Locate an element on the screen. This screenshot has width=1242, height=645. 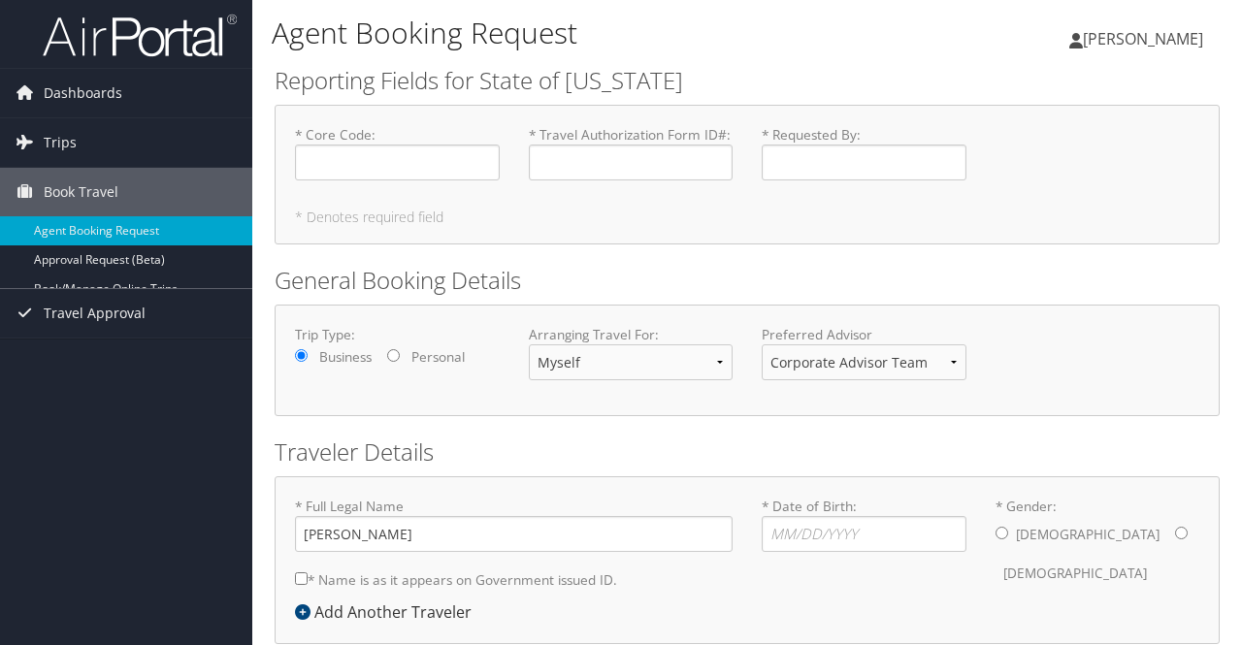
h2: Traveler Details is located at coordinates (747, 452).